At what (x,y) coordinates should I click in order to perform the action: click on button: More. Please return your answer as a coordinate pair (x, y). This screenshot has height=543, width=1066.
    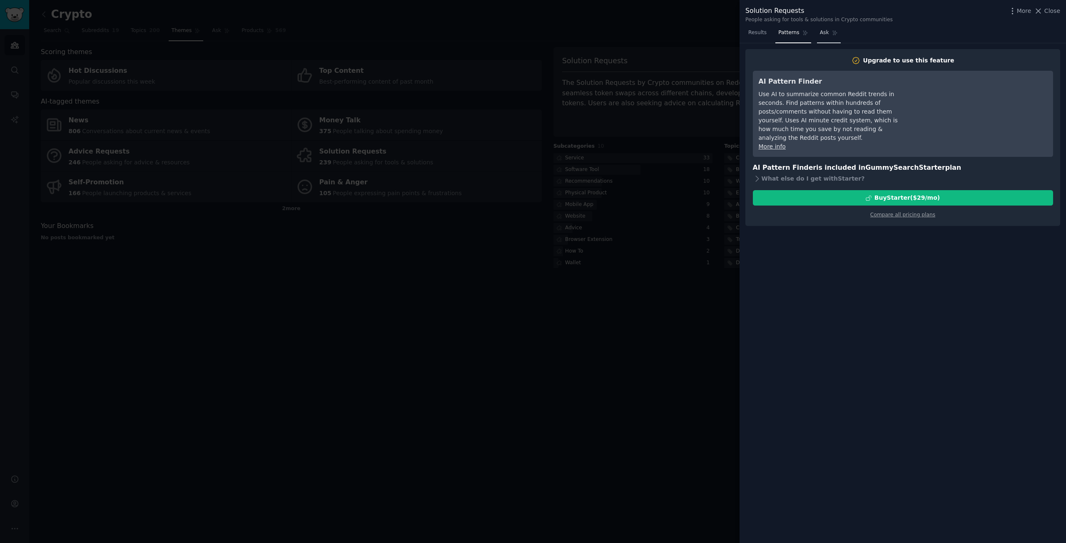
    Looking at the image, I should click on (1019, 11).